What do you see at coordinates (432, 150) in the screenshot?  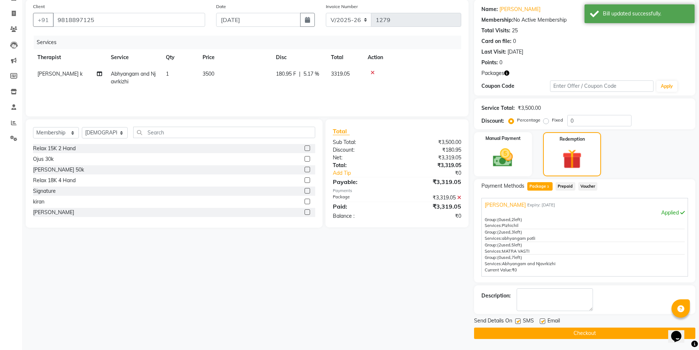 I see `div: ₹180.95` at bounding box center [432, 150].